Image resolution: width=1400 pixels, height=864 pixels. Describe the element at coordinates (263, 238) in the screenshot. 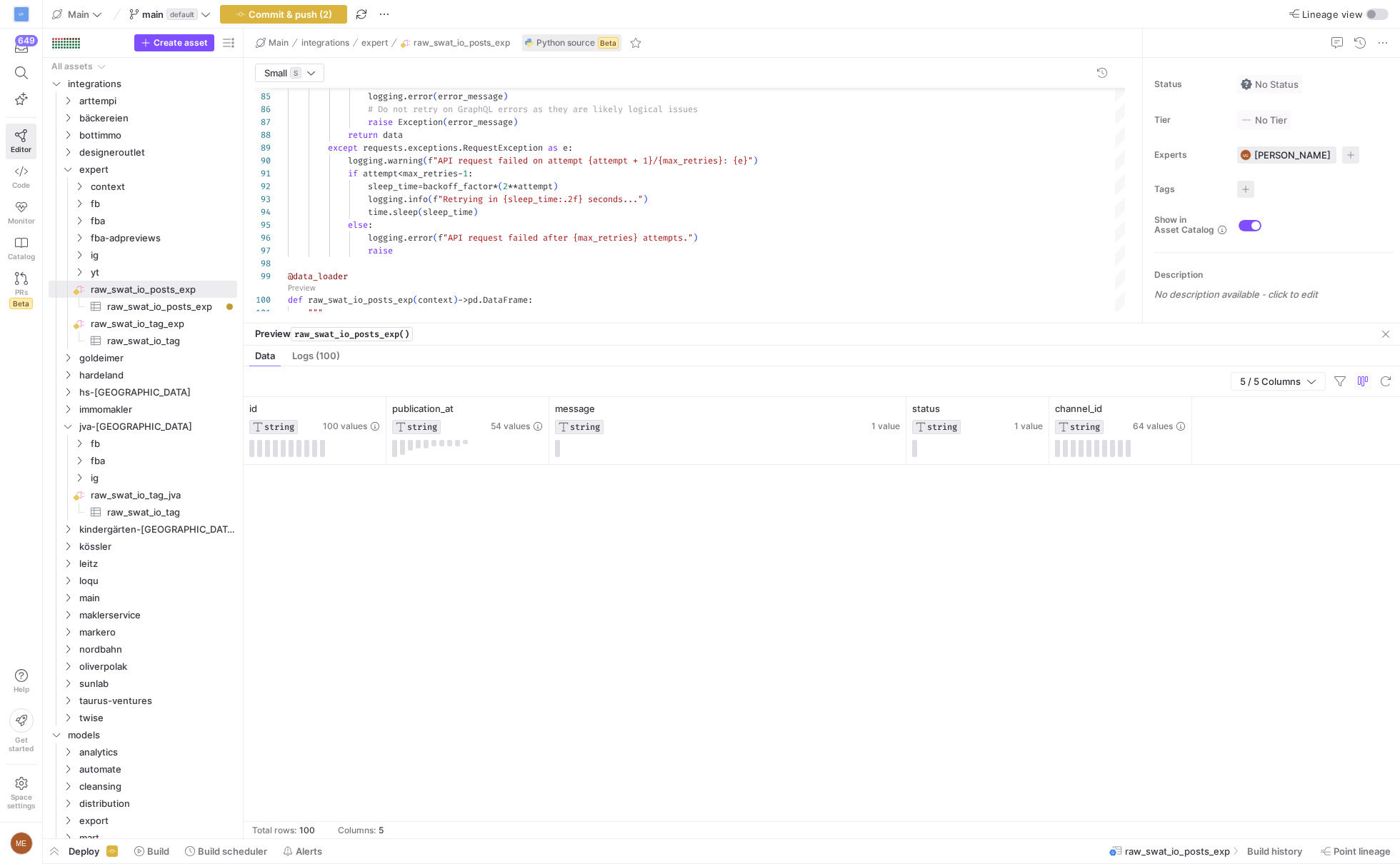

I see `div: 96` at that location.